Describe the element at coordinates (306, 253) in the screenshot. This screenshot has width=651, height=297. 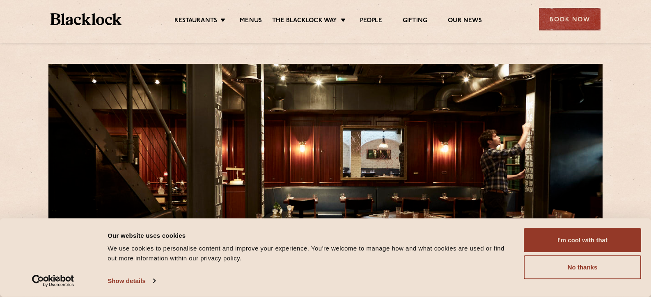
I see `div: We use cookies to personalise content and improve your experience. You're welcome to manage how a...` at that location.